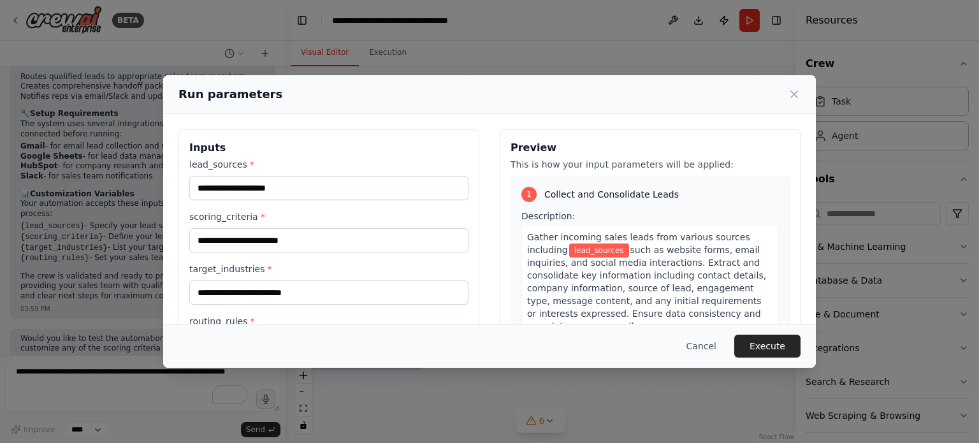 The image size is (979, 443). What do you see at coordinates (329, 217) in the screenshot?
I see `label: scoring_criteria` at bounding box center [329, 217].